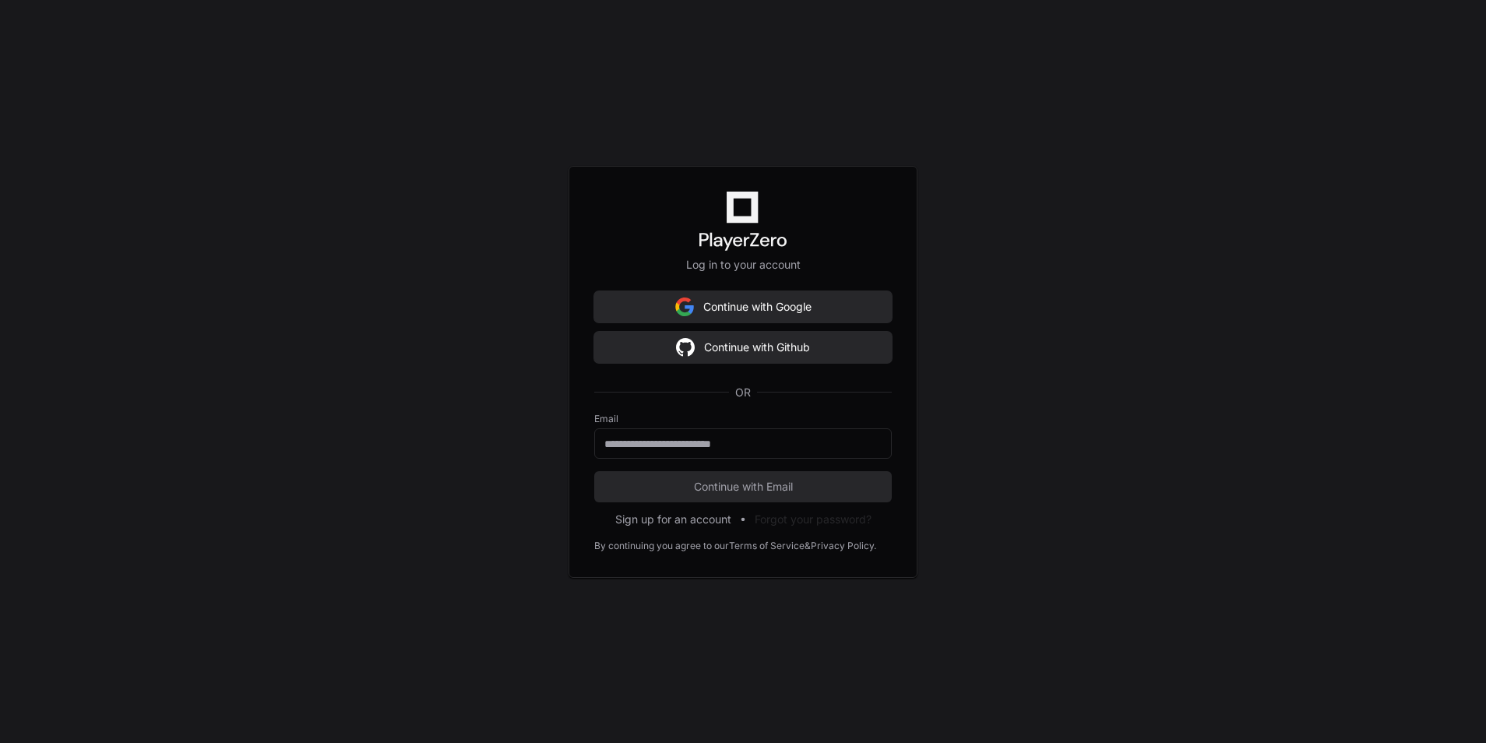 Image resolution: width=1486 pixels, height=743 pixels. Describe the element at coordinates (743, 347) in the screenshot. I see `button: Continue with Github` at that location.